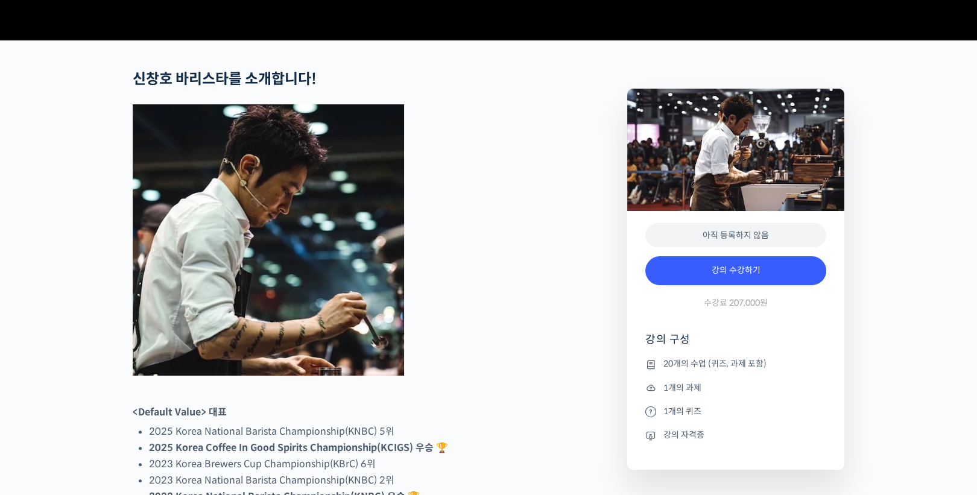 This screenshot has width=977, height=495. I want to click on a: 설정, so click(194, 397).